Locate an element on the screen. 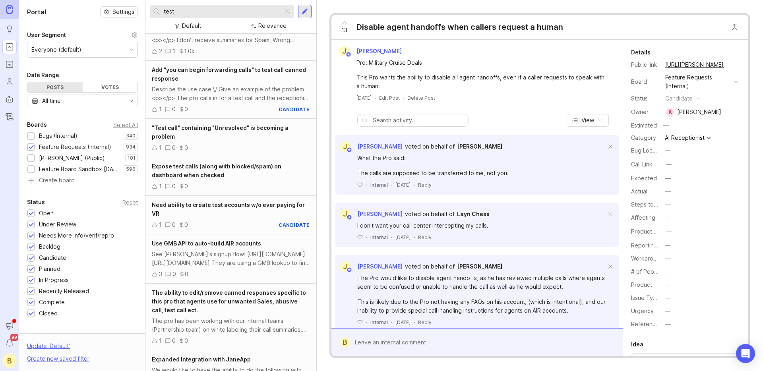  button: View is located at coordinates (588, 120).